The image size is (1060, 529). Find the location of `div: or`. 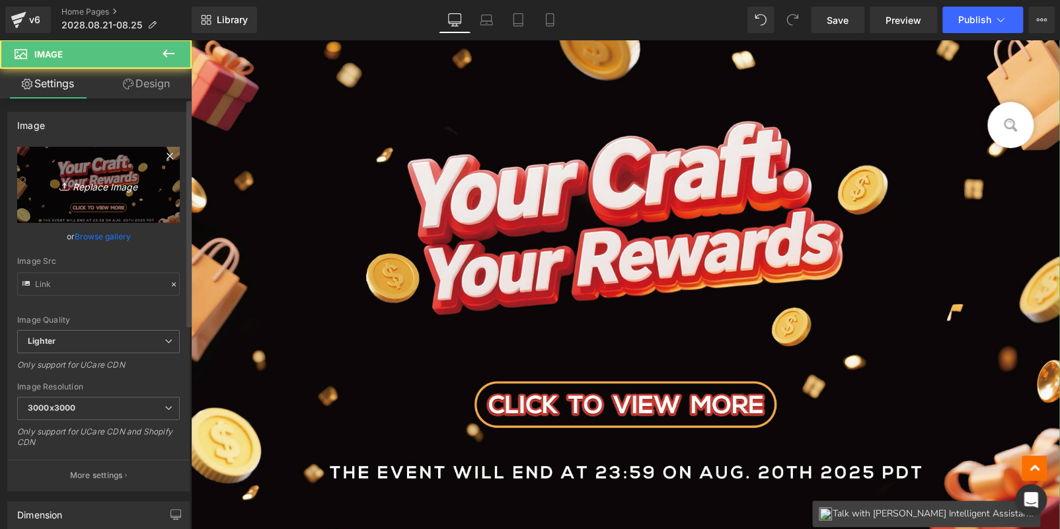

div: or is located at coordinates (98, 236).